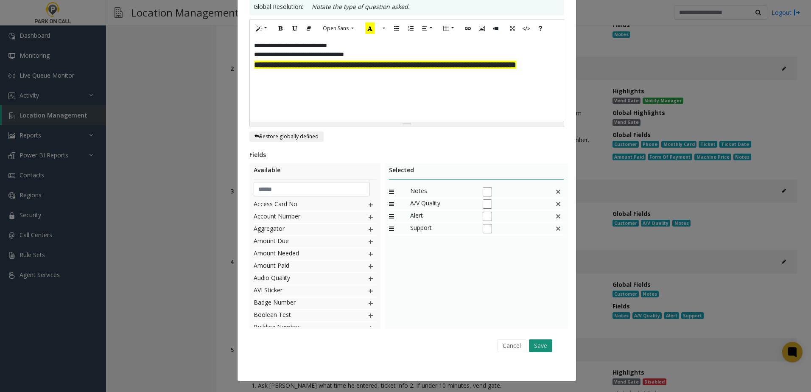 The width and height of the screenshot is (811, 392). Describe the element at coordinates (301, 254) in the screenshot. I see `span: Amount Needed` at that location.